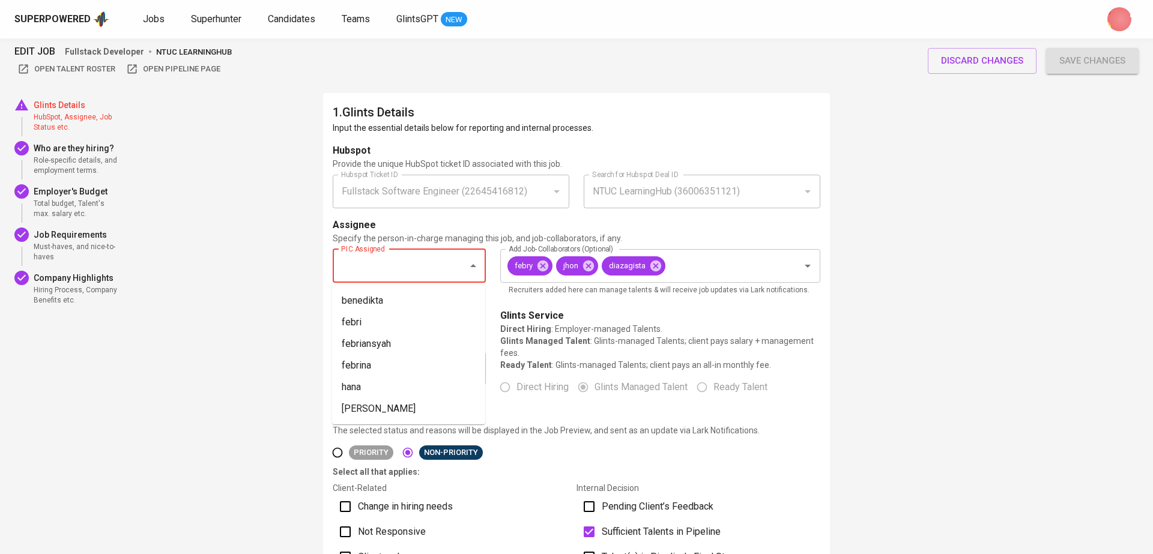 The width and height of the screenshot is (1153, 554). I want to click on span: GlintsGPT, so click(417, 19).